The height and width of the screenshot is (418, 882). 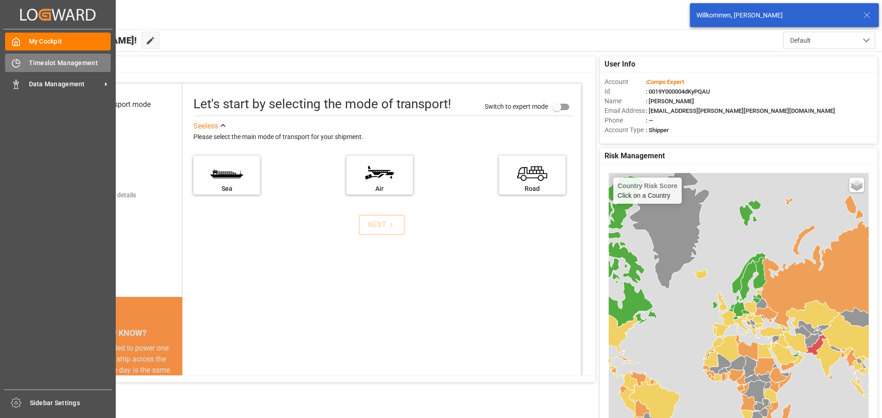 What do you see at coordinates (856, 185) in the screenshot?
I see `a: Layers` at bounding box center [856, 185].